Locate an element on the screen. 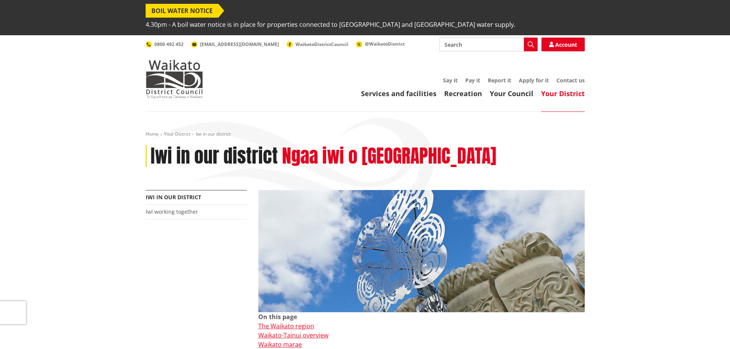 The width and height of the screenshot is (730, 349). span: Iwi in our district is located at coordinates (213, 134).